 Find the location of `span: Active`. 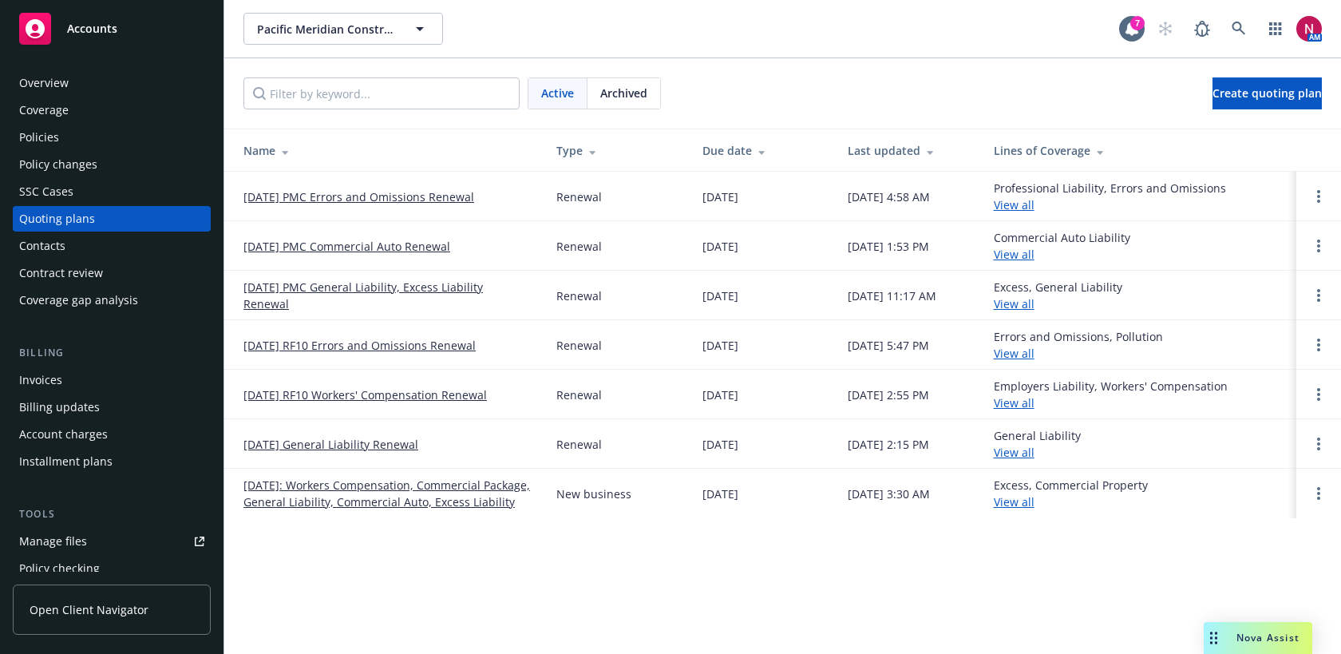

span: Active is located at coordinates (557, 93).